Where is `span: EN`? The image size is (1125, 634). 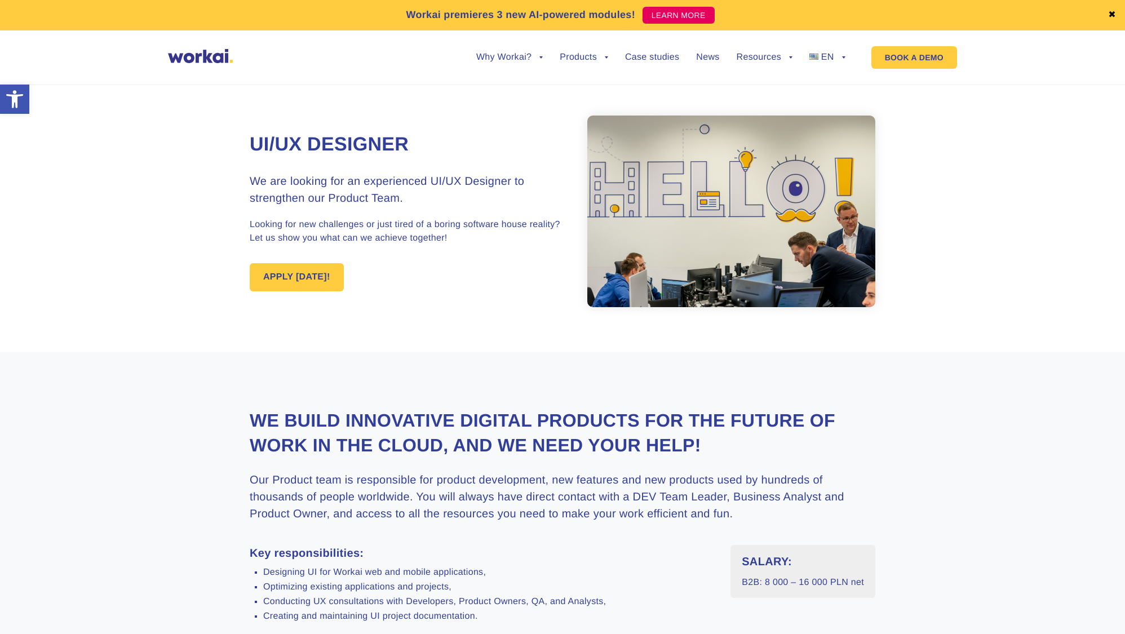 span: EN is located at coordinates (827, 57).